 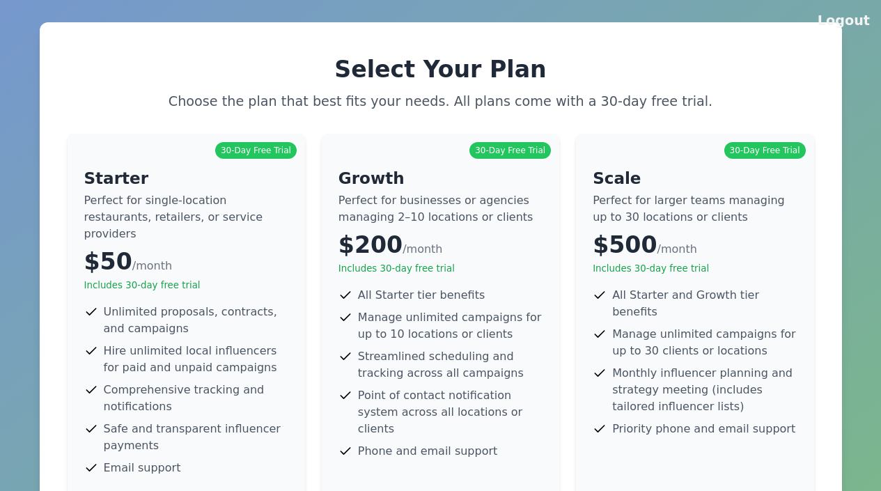 What do you see at coordinates (196, 398) in the screenshot?
I see `span: Comprehensive tracking and notifications` at bounding box center [196, 398].